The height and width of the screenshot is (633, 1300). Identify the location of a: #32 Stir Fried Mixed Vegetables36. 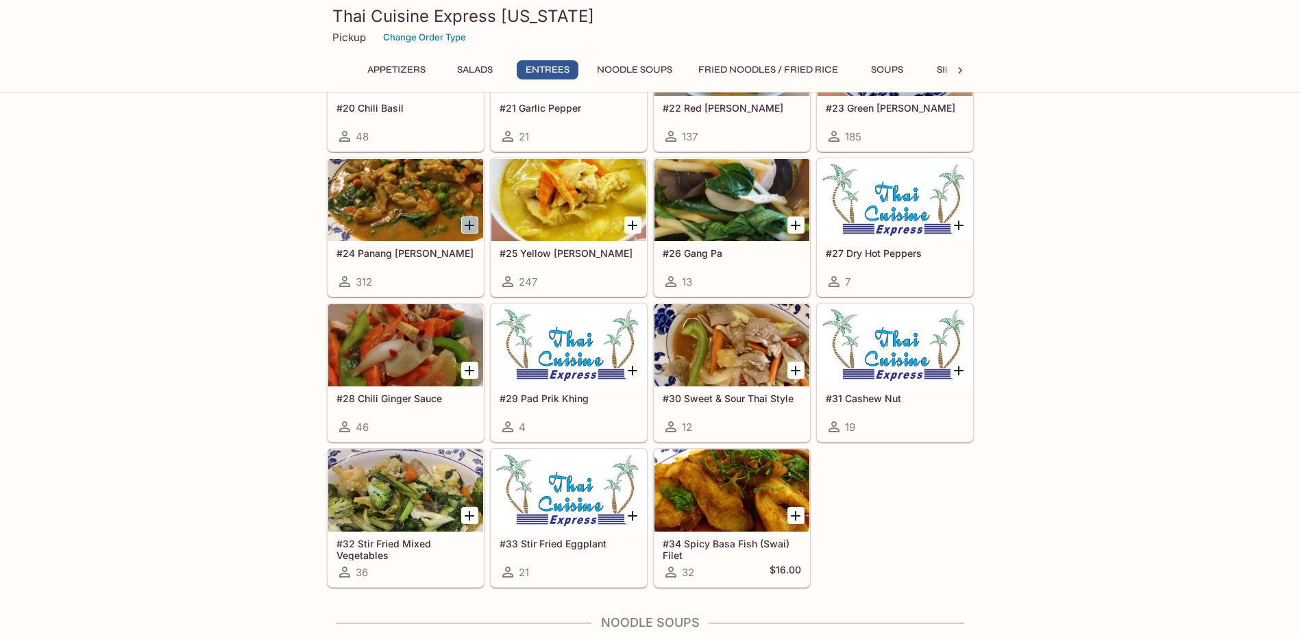
(406, 518).